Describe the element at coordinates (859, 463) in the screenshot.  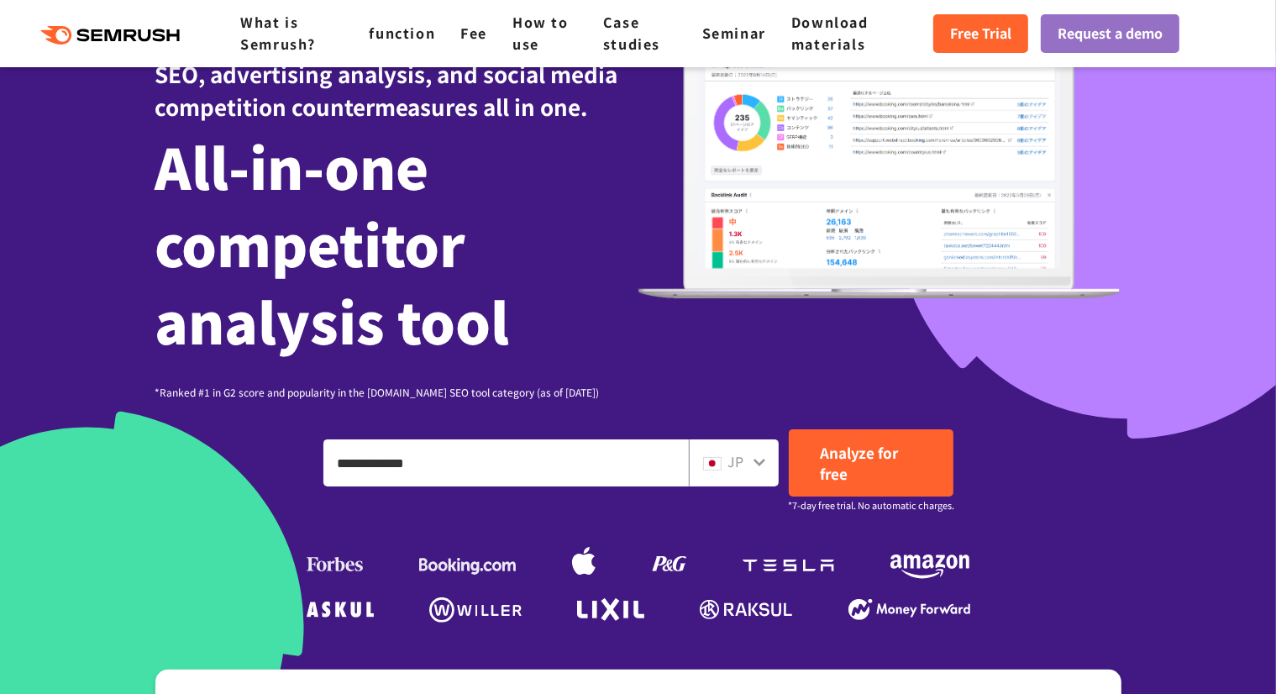
I see `font: Analyze for free` at that location.